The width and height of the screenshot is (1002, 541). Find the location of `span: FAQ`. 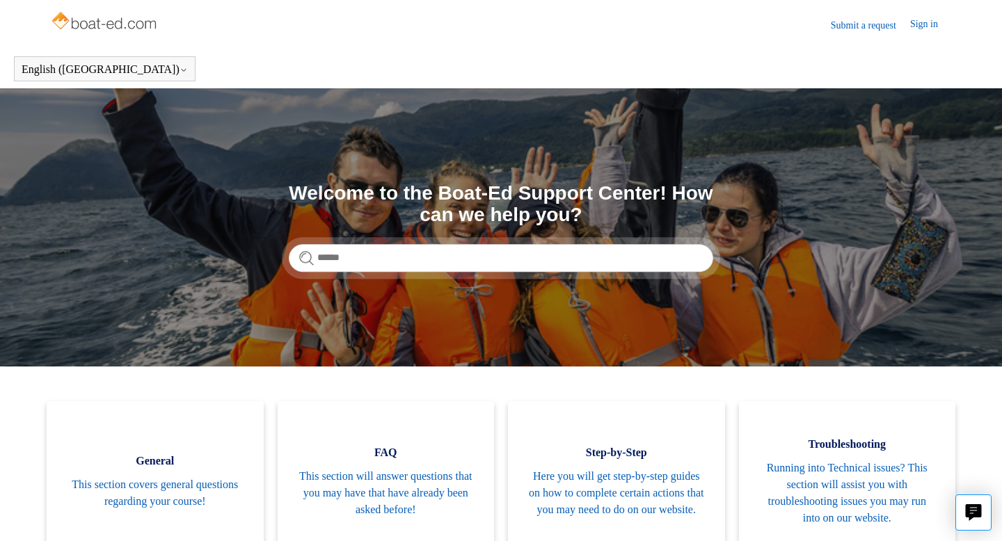

span: FAQ is located at coordinates (386, 453).